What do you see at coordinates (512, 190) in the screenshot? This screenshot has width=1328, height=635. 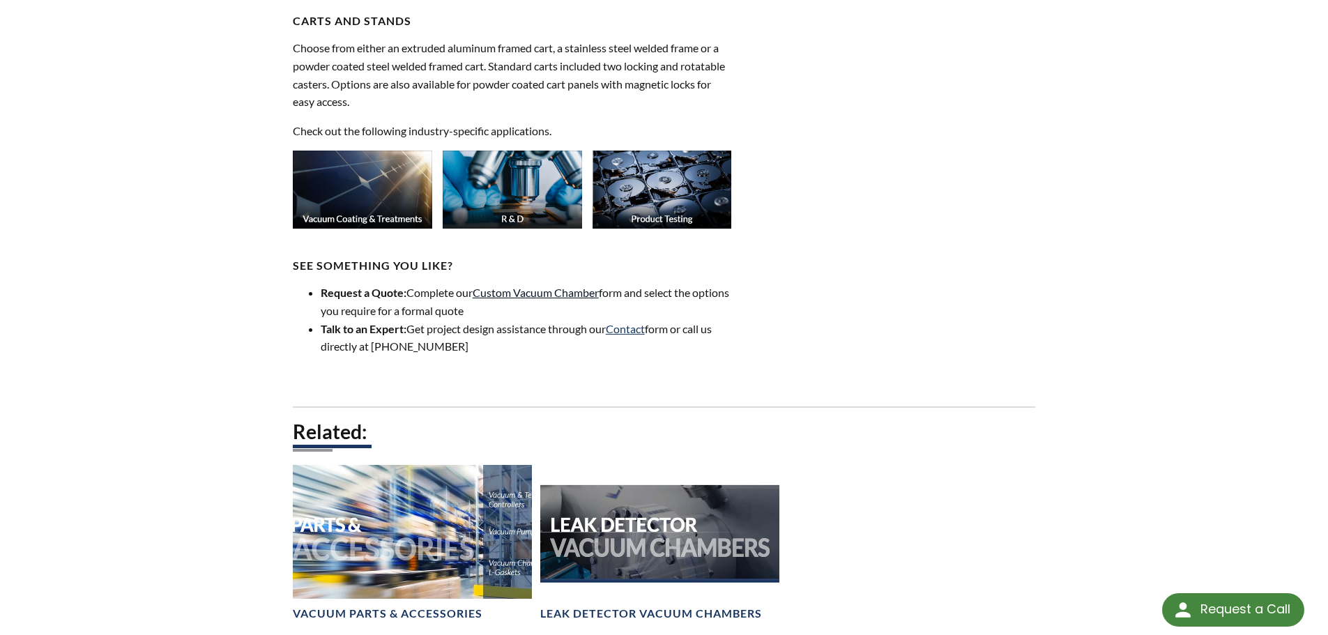 I see `img: Industry_R_D_Thumb.jpg` at bounding box center [512, 190].